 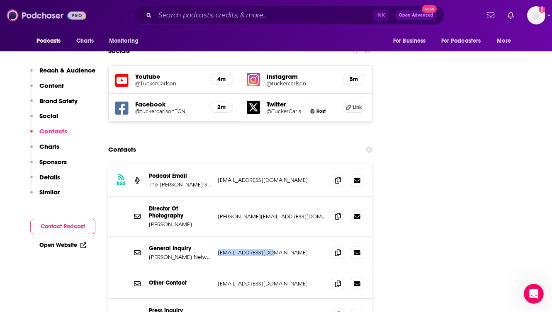 What do you see at coordinates (63, 74) in the screenshot?
I see `button: Reach & Audience` at bounding box center [63, 74].